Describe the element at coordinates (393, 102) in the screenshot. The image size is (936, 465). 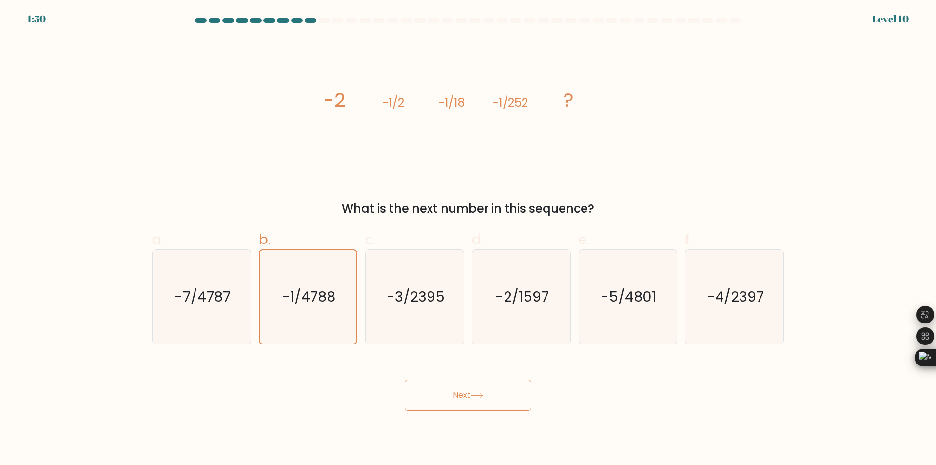
I see `tspan: -1/2` at that location.